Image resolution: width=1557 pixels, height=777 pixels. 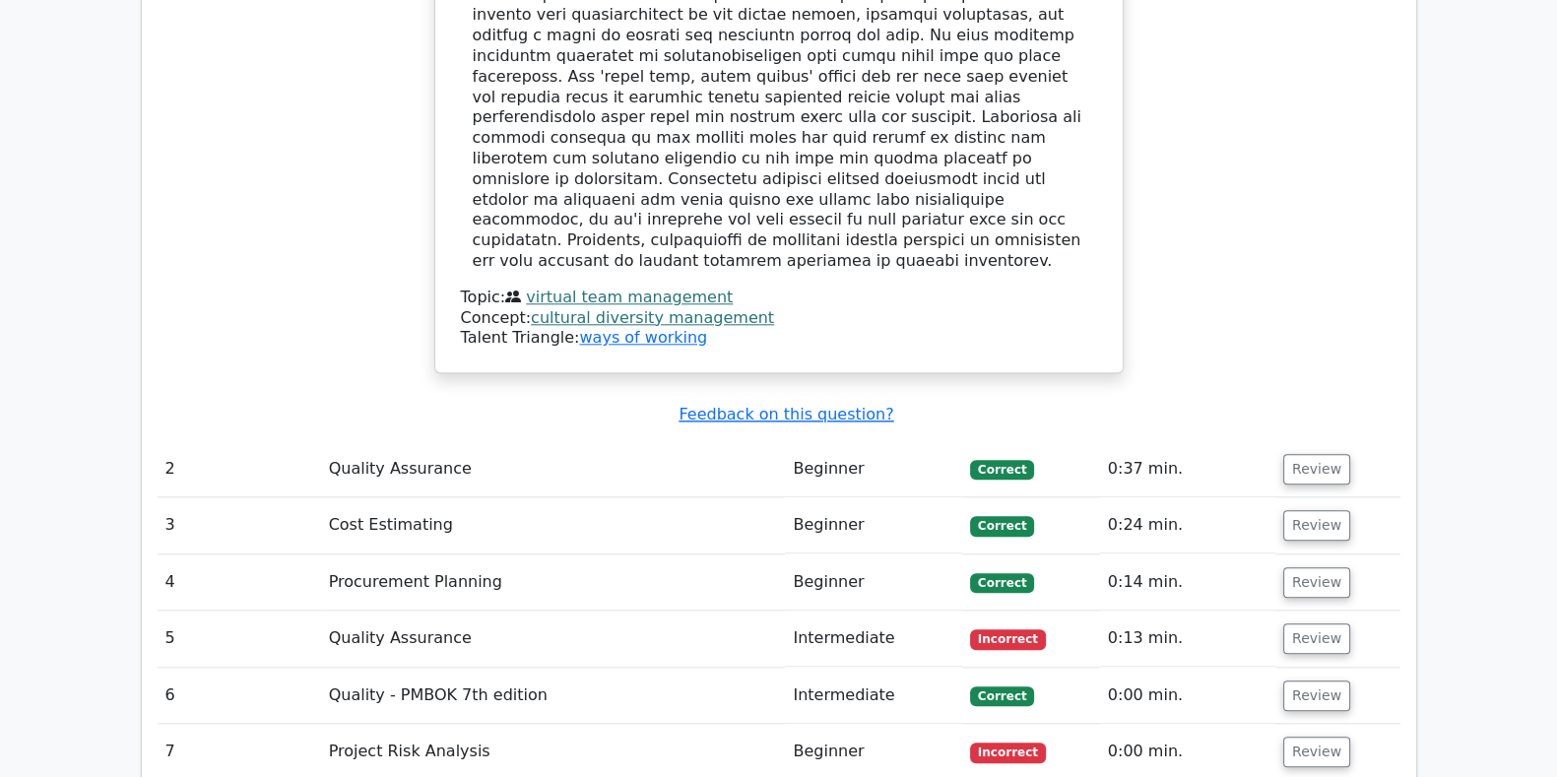 I want to click on div: Talent Triangle:, so click(x=779, y=318).